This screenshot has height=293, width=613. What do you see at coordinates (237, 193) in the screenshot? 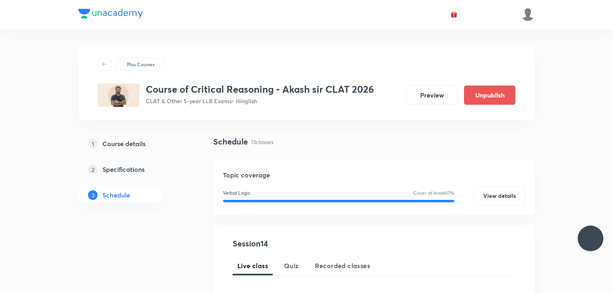
I see `p: Verbal Logic` at bounding box center [237, 193].